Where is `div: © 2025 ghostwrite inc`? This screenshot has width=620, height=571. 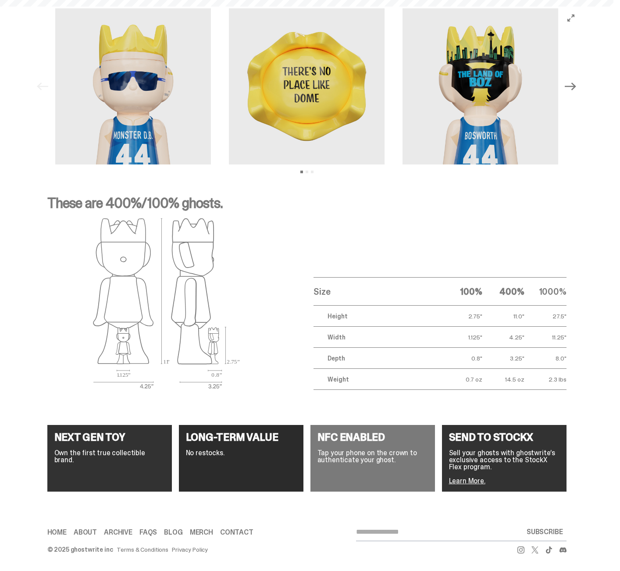 div: © 2025 ghostwrite inc is located at coordinates (80, 549).